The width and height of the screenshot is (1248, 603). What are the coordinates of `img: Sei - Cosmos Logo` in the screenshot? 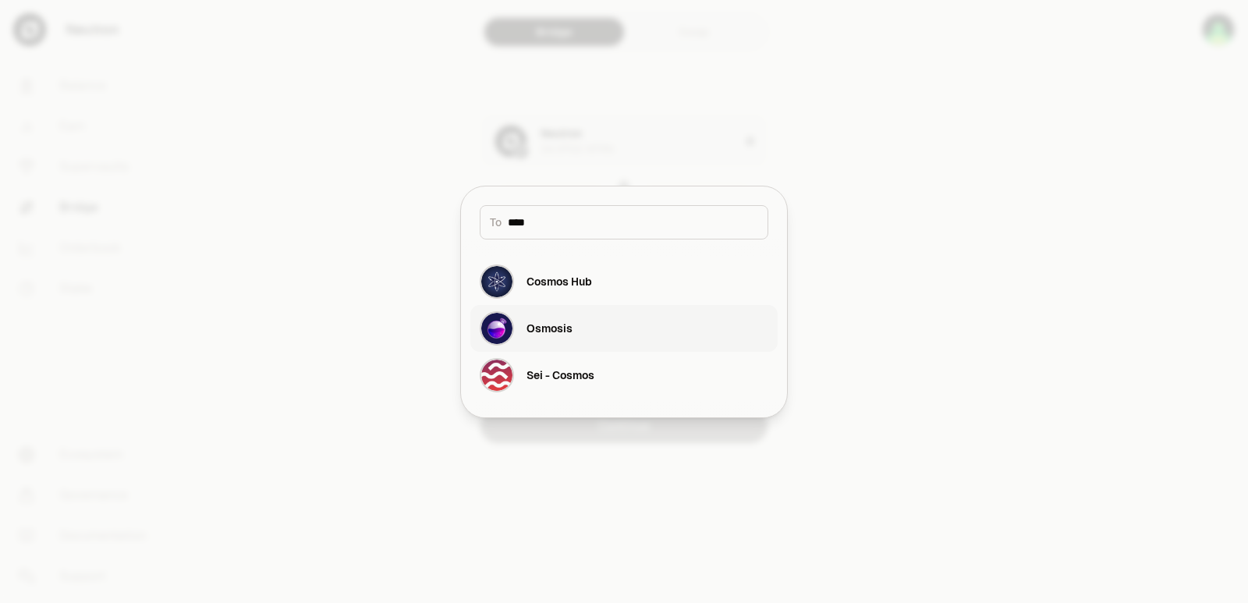 It's located at (497, 375).